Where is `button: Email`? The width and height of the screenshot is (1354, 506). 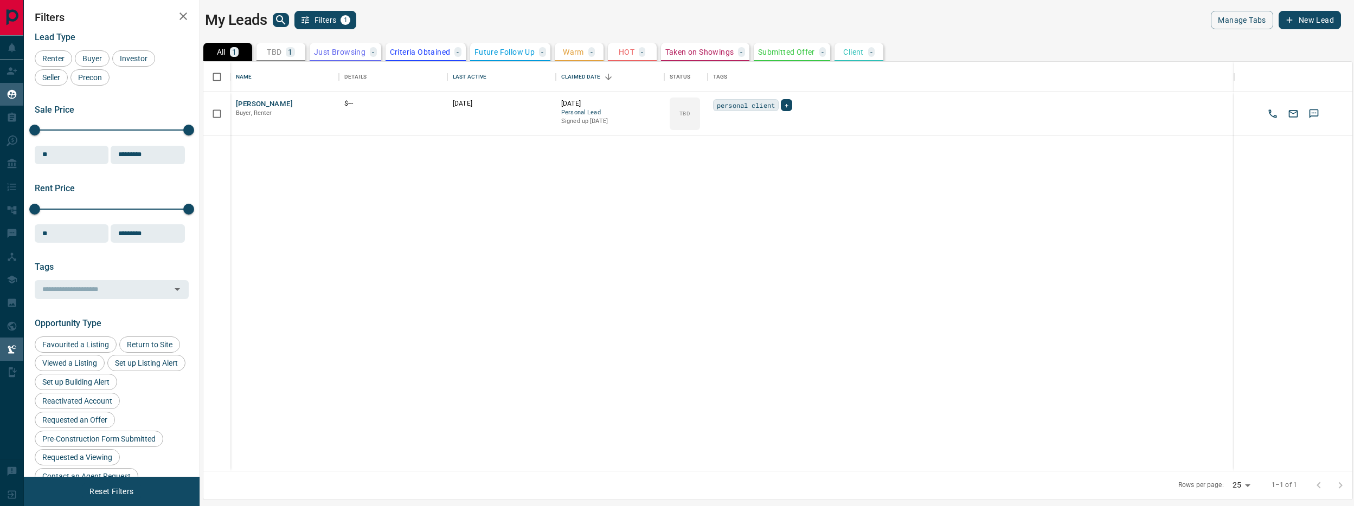
button: Email is located at coordinates (1293, 114).